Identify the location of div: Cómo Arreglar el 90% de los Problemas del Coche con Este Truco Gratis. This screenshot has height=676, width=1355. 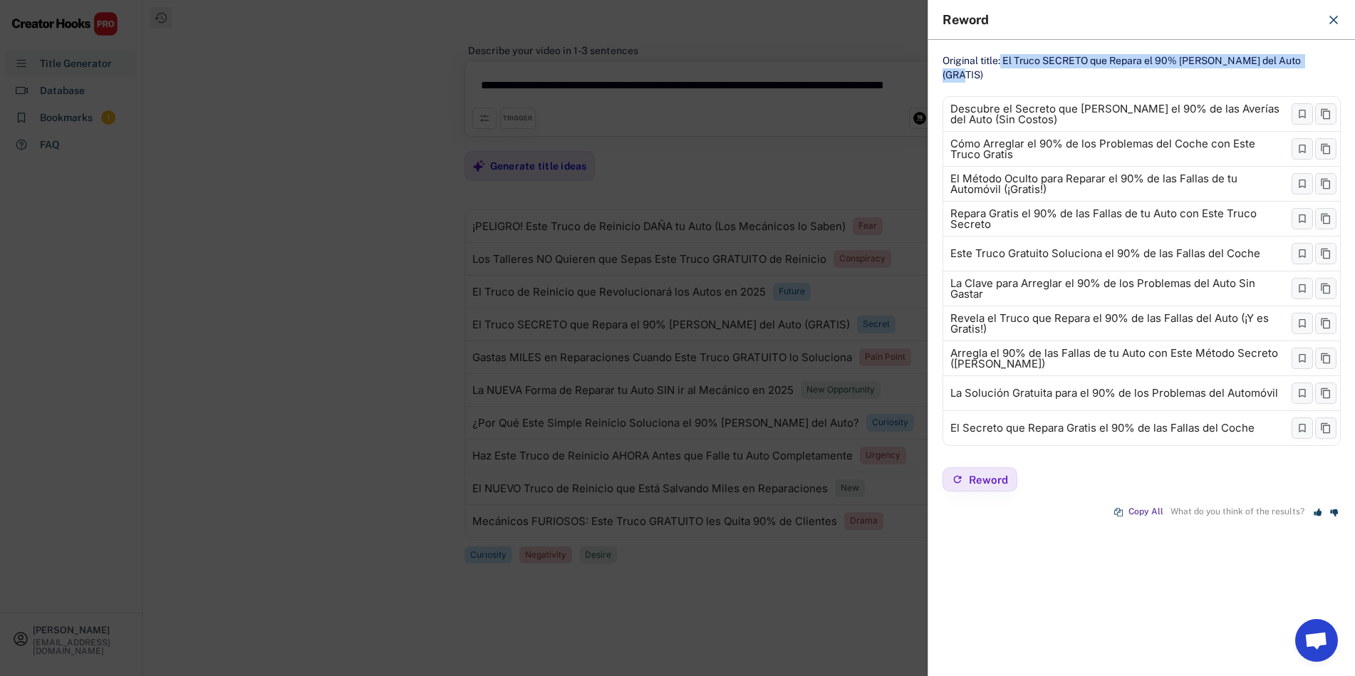
(1118, 149).